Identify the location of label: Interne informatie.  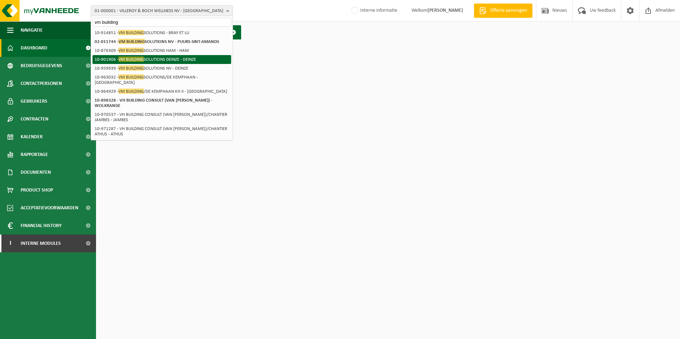
(374, 11).